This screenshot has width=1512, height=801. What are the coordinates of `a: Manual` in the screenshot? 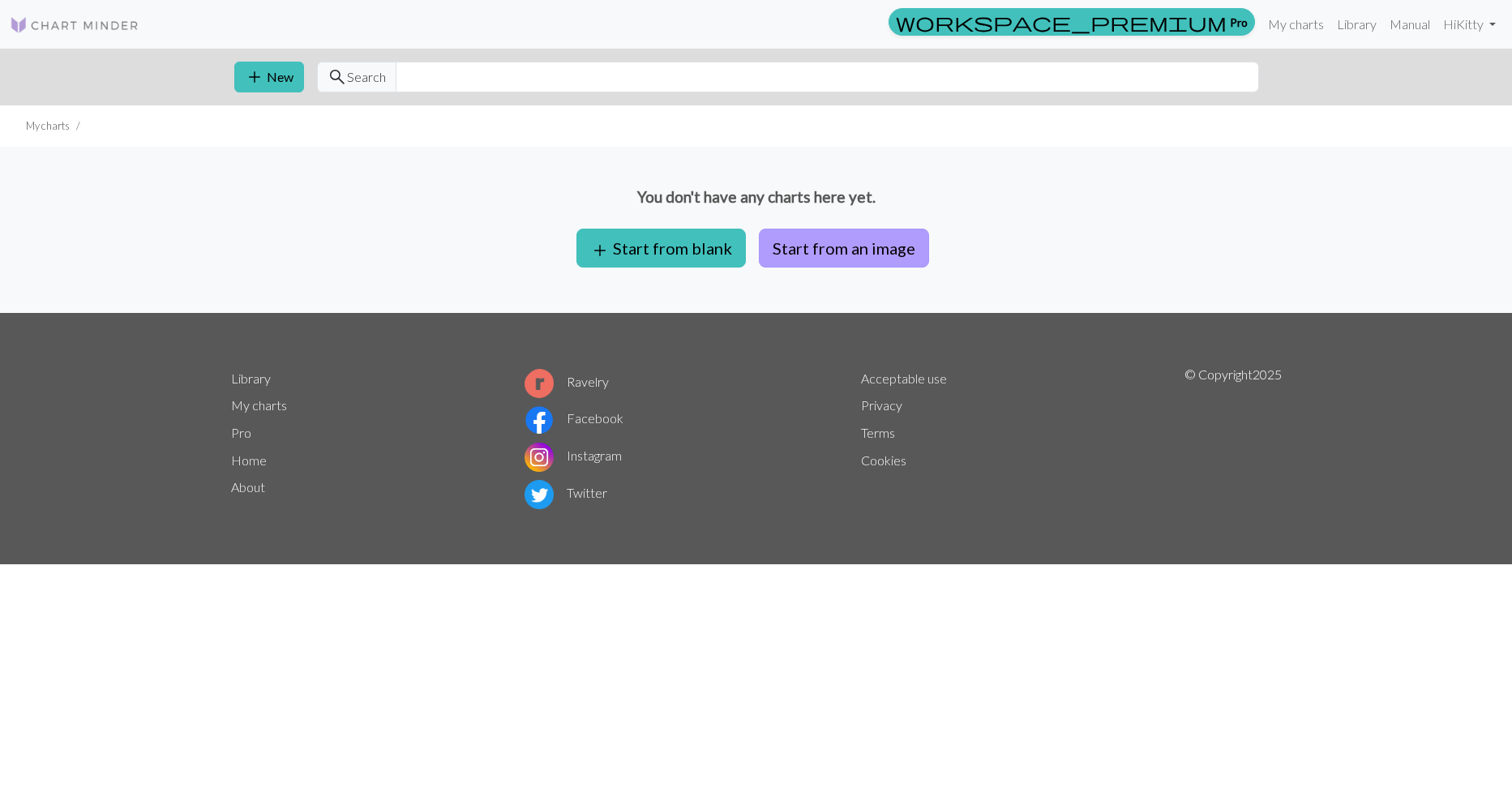 It's located at (1410, 25).